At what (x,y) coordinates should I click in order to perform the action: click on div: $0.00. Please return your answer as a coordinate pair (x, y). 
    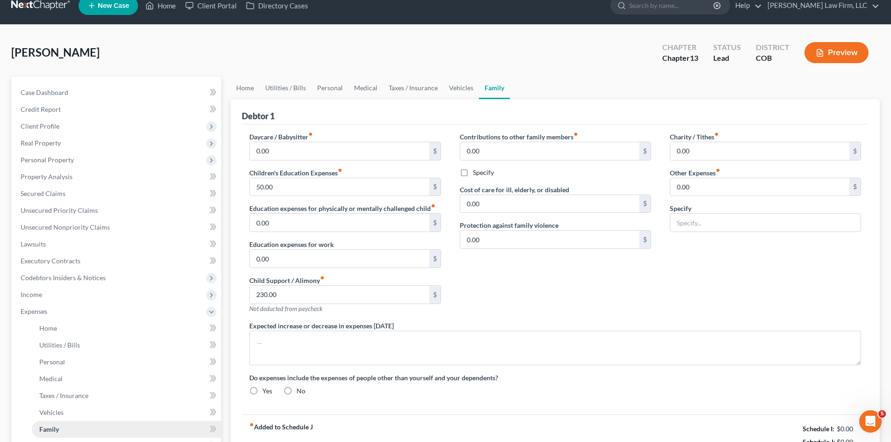
    Looking at the image, I should click on (849, 429).